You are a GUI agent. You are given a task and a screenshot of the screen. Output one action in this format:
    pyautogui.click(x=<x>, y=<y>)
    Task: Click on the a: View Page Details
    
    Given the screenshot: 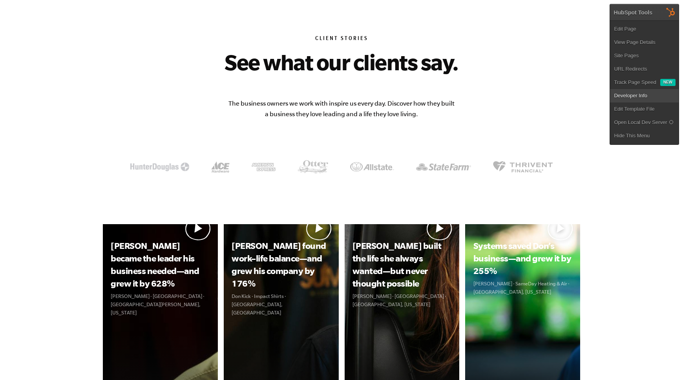 What is the action you would take?
    pyautogui.click(x=644, y=42)
    